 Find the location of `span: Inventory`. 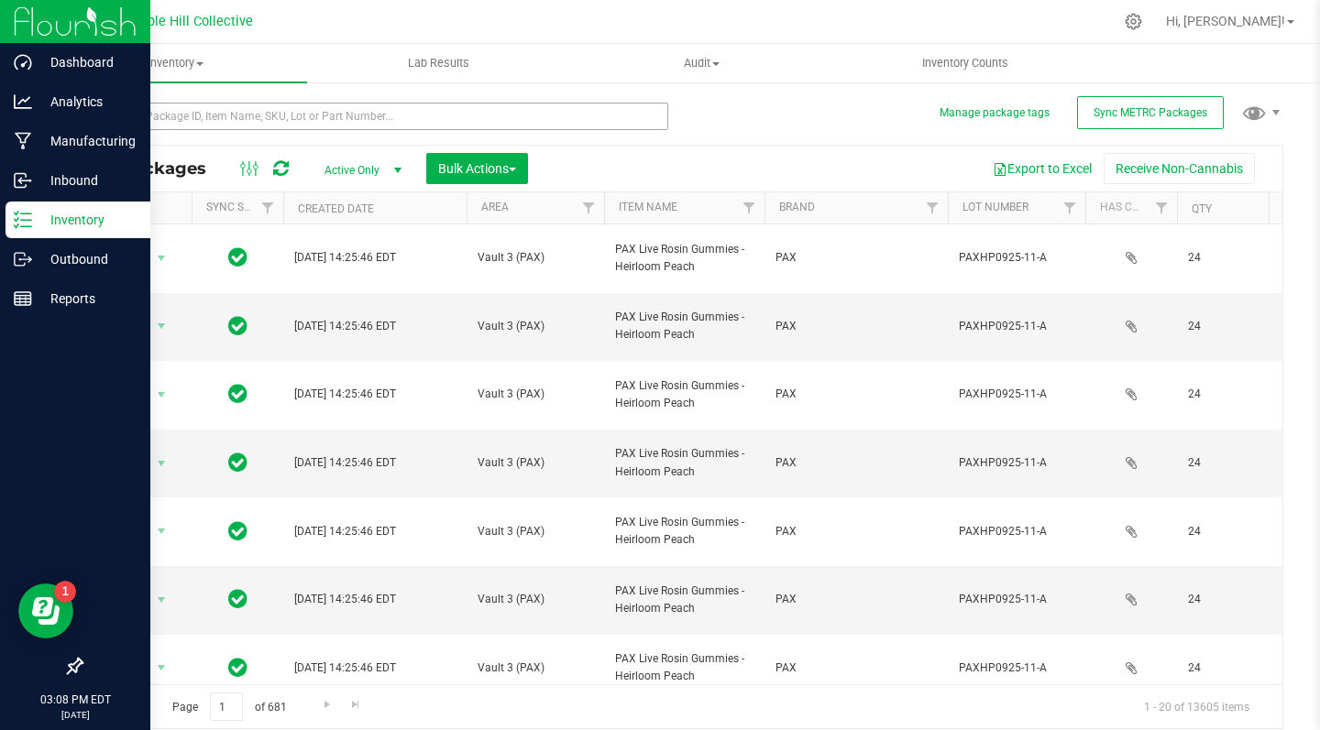

span: Inventory is located at coordinates (175, 63).